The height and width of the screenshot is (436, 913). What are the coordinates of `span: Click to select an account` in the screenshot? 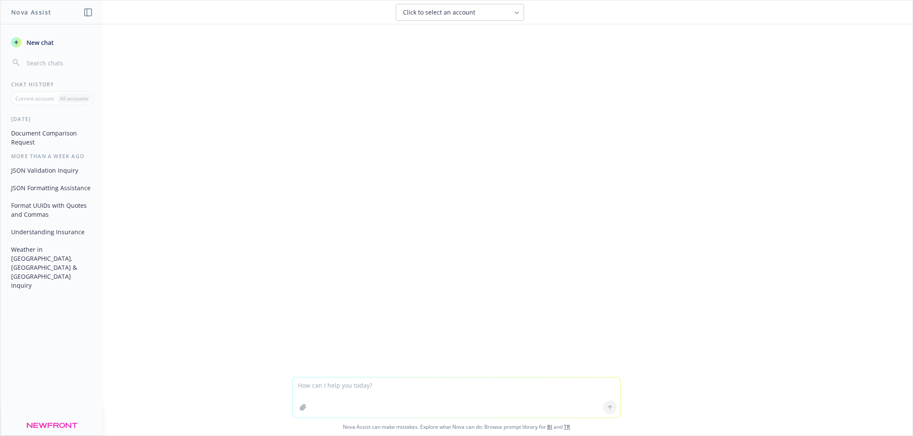 It's located at (439, 12).